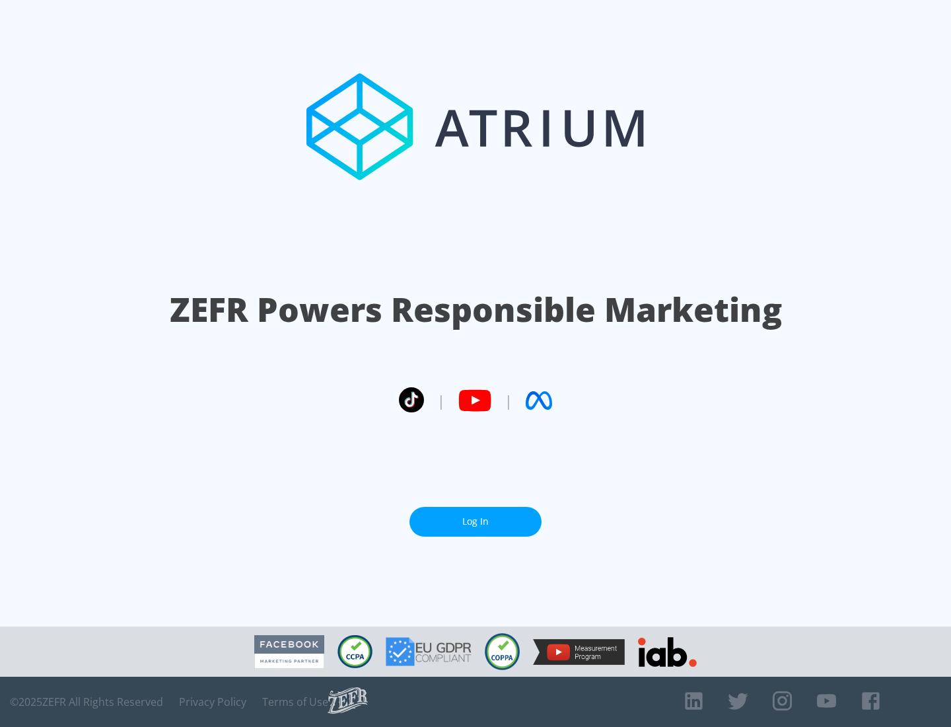 This screenshot has height=727, width=951. I want to click on a: Terms of Use, so click(295, 702).